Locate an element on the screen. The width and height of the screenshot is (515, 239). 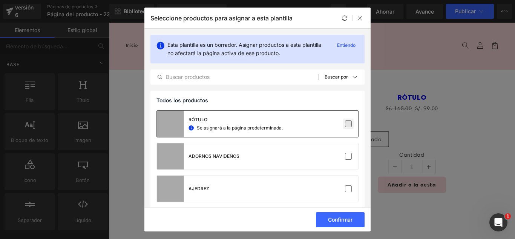
a: Contacto is located at coordinates (87, 25).